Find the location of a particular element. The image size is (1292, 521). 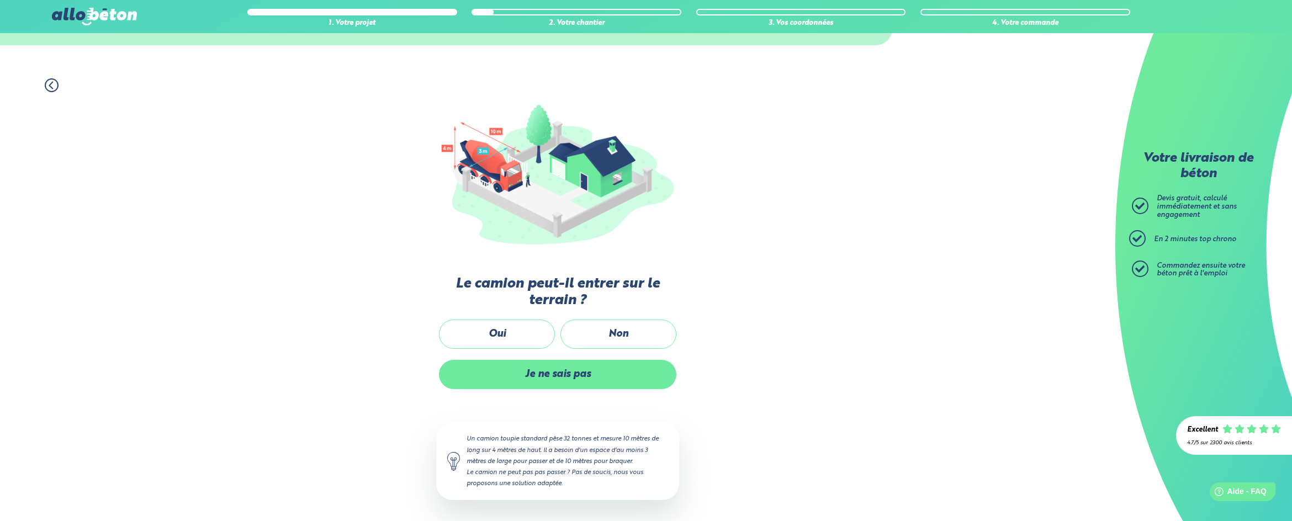

label: Oui is located at coordinates (497, 334).